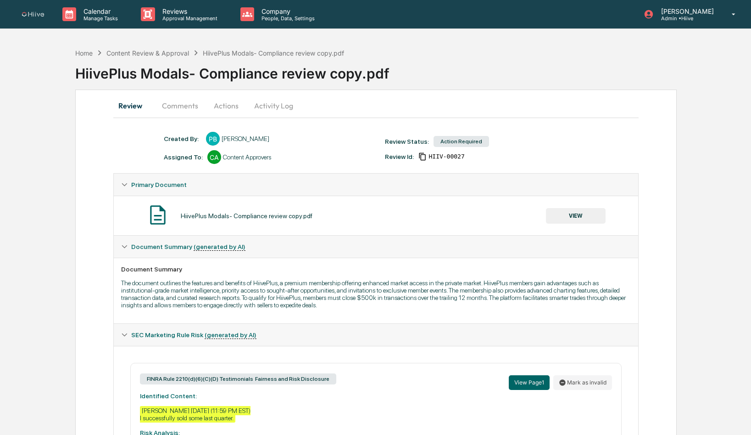 This screenshot has width=751, height=435. I want to click on p: Company, so click(287, 11).